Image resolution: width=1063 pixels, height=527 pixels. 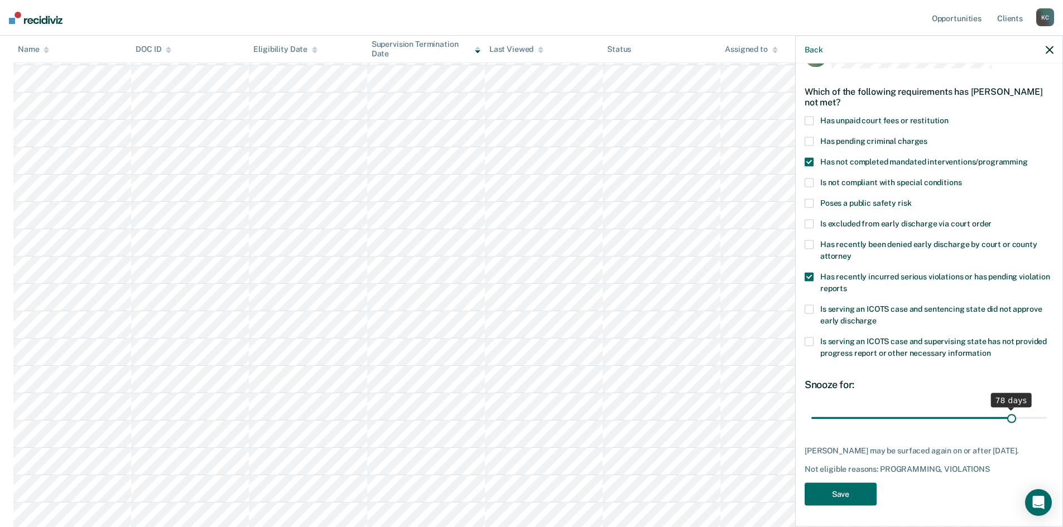 What do you see at coordinates (890, 182) in the screenshot?
I see `span: Is not compliant with special conditions` at bounding box center [890, 182].